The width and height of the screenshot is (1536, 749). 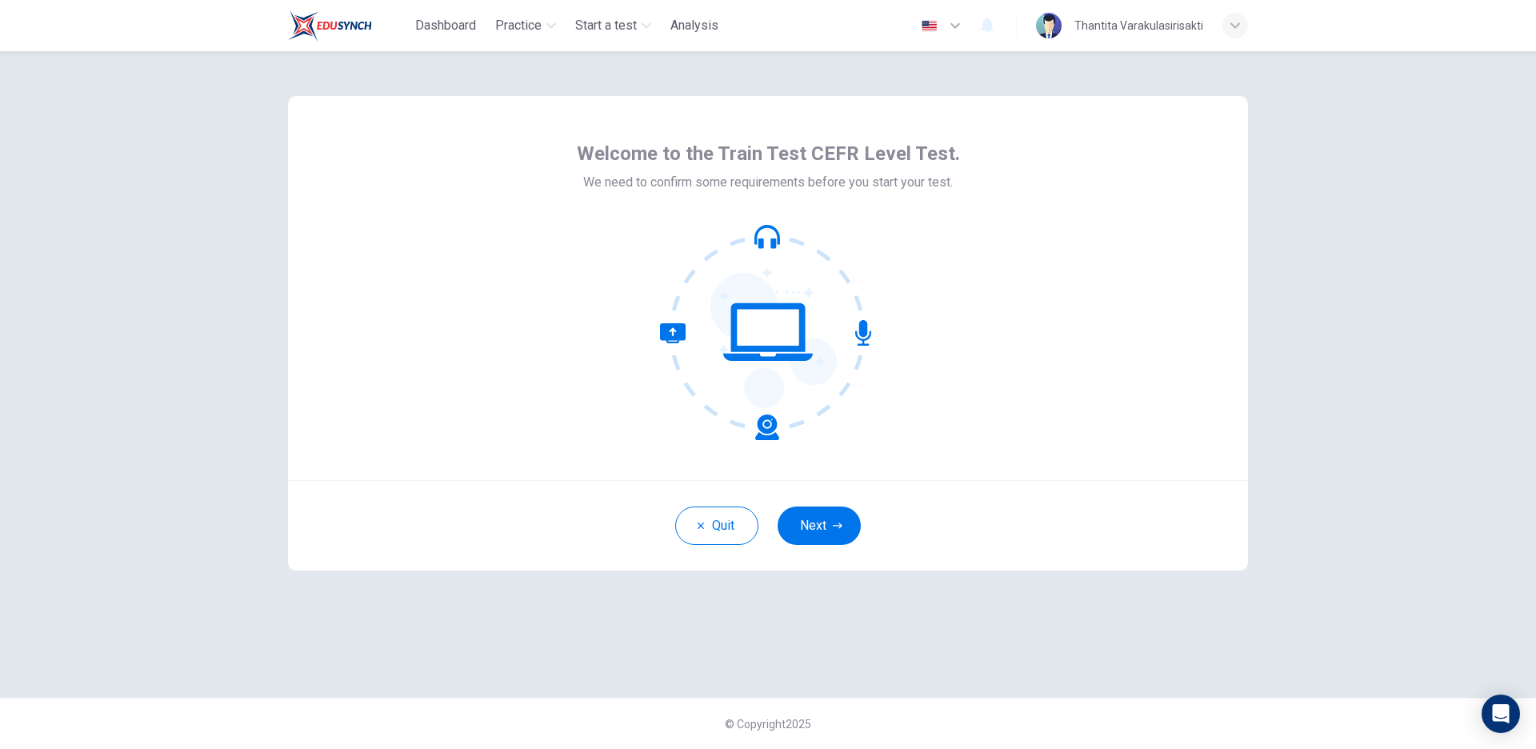 What do you see at coordinates (1139, 26) in the screenshot?
I see `div: Thantita Varakulasirisakti` at bounding box center [1139, 26].